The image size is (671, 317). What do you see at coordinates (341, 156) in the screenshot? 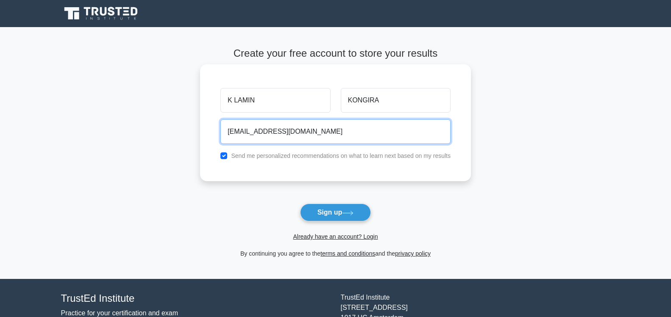
I see `label: Send me personalized recommendations on what to learn next based on my results` at bounding box center [341, 156].